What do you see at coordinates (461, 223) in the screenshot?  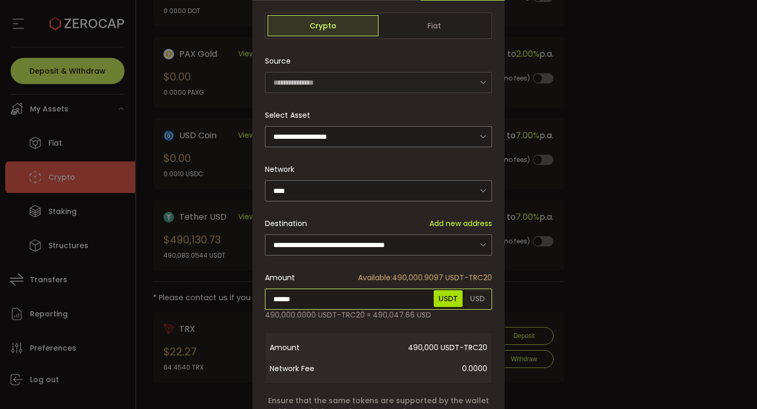 I see `span: Add new address` at bounding box center [461, 223].